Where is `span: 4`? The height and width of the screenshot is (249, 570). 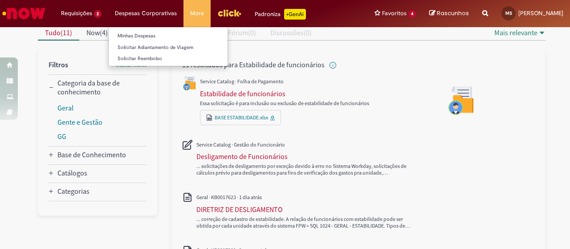 span: 4 is located at coordinates (412, 14).